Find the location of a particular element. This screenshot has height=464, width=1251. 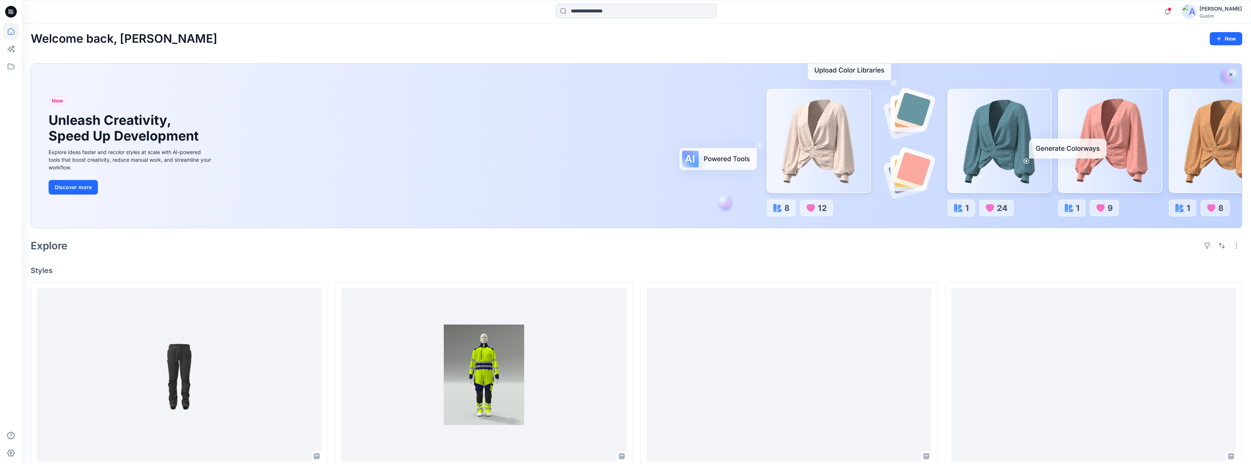

h1: Unleash Creativity, Speed Up Development is located at coordinates (125, 128).